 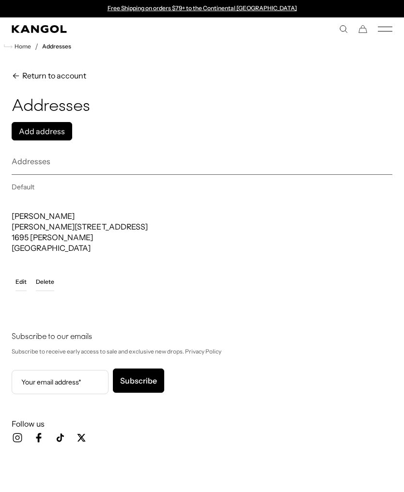 What do you see at coordinates (202, 165) in the screenshot?
I see `h2: Addresses` at bounding box center [202, 165].